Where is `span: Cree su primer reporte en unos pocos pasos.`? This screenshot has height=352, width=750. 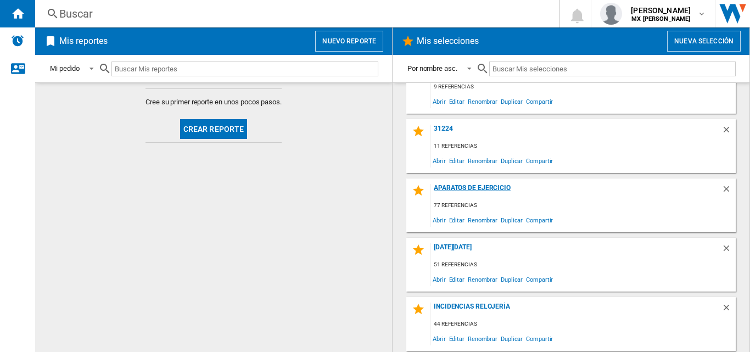
span: Cree su primer reporte en unos pocos pasos. is located at coordinates (214, 102).